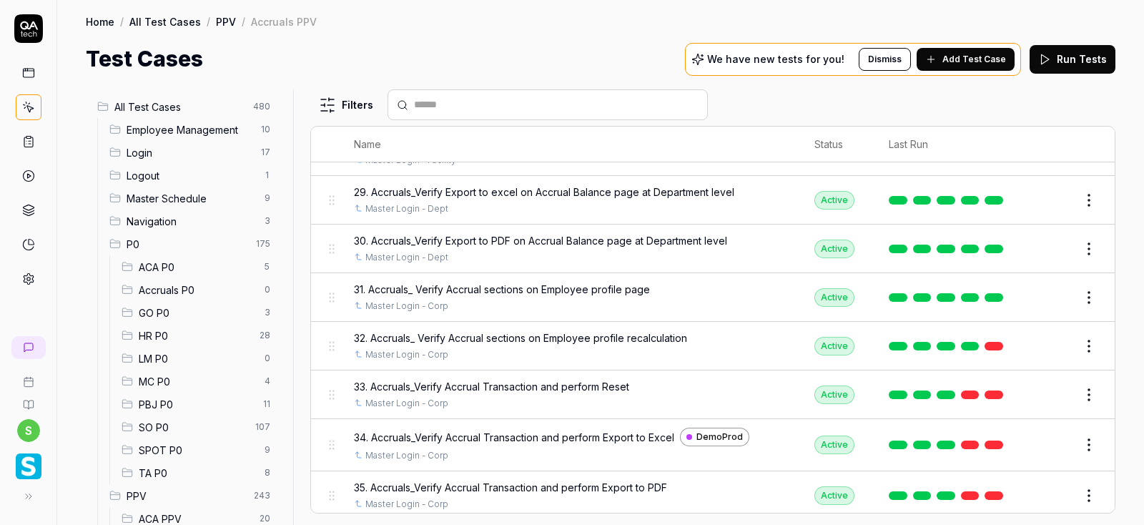  Describe the element at coordinates (197, 472) in the screenshot. I see `span: TA P0` at that location.